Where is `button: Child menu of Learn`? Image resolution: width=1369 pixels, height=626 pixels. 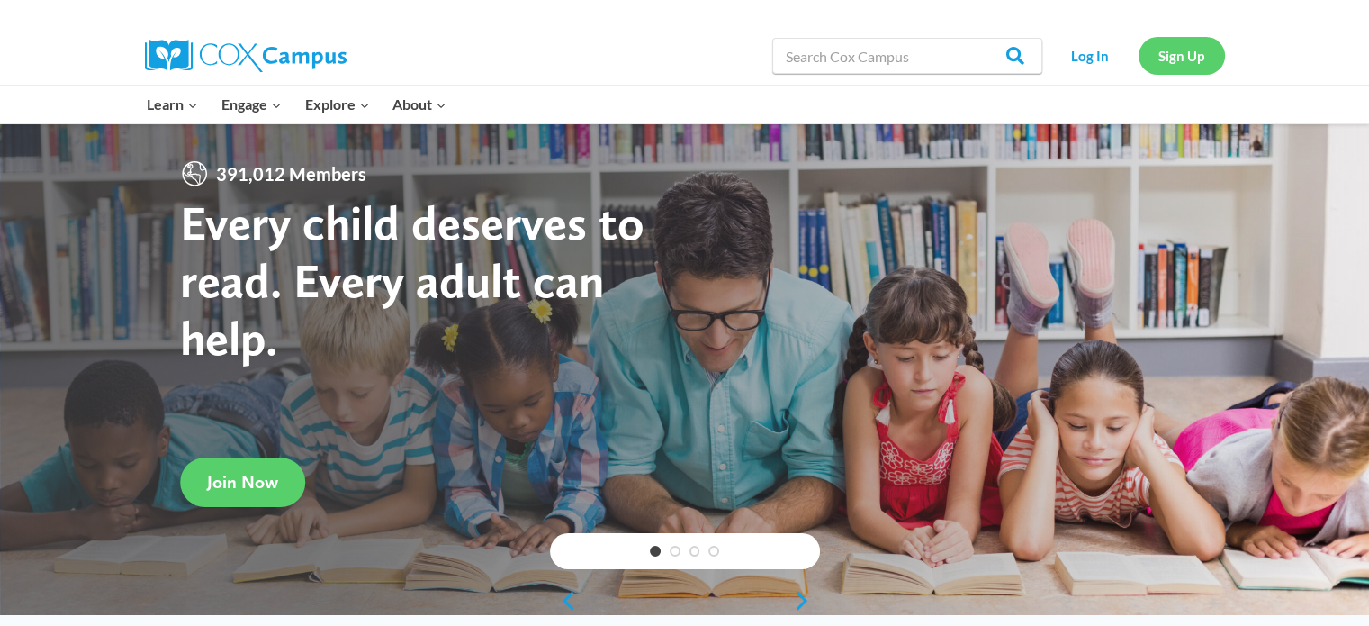
button: Child menu of Learn is located at coordinates (173, 104).